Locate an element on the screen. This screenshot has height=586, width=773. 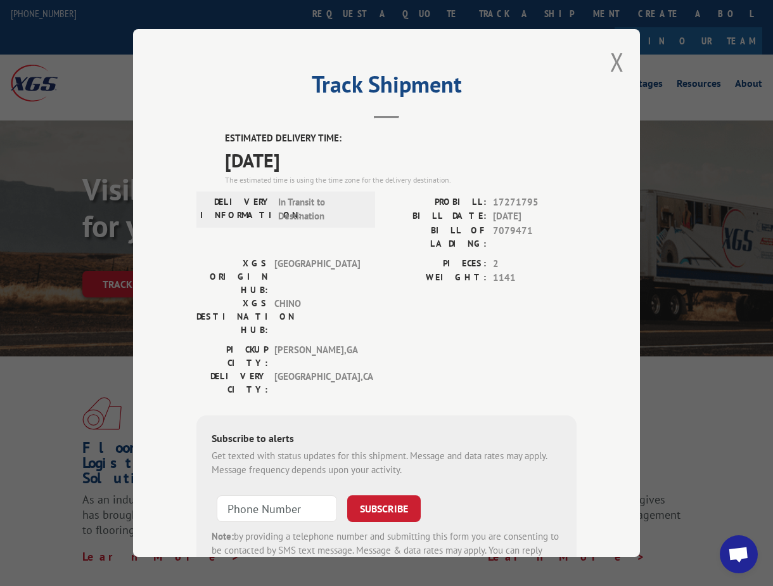
h2: Track Shipment is located at coordinates (387, 87).